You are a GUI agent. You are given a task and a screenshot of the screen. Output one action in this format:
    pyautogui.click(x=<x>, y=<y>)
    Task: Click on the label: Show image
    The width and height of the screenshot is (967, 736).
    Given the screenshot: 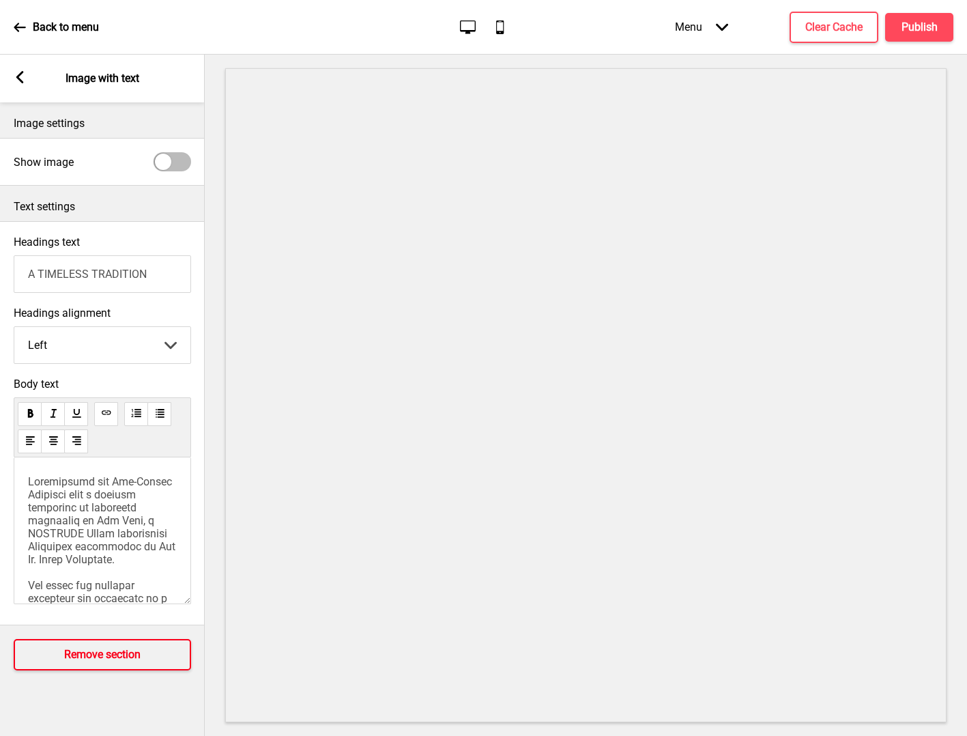 What is the action you would take?
    pyautogui.click(x=44, y=162)
    